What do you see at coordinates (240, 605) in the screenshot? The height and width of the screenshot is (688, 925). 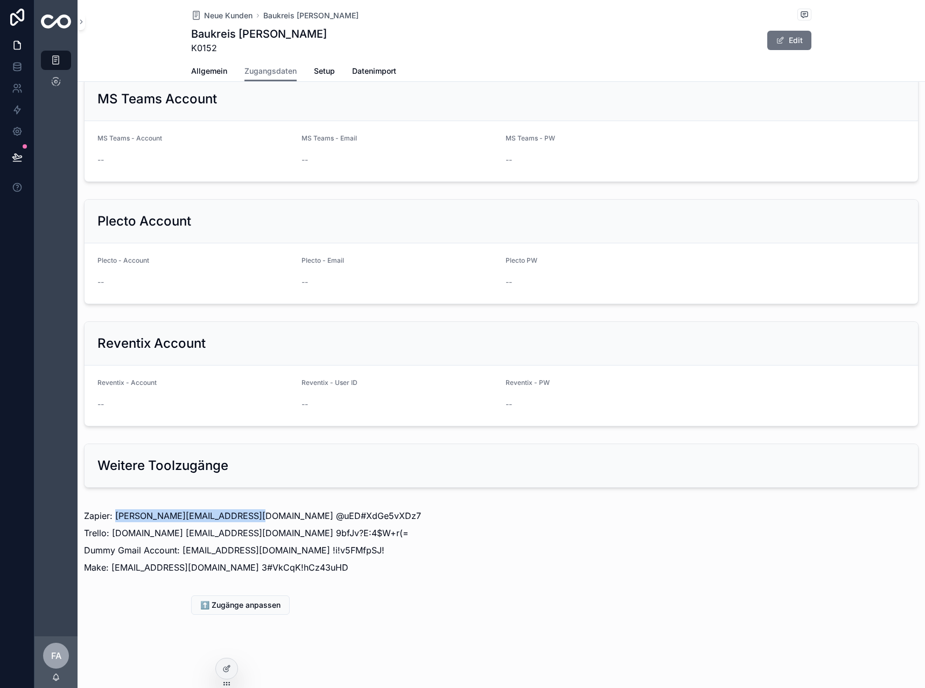 I see `span: ⬆️ Zugänge anpassen` at bounding box center [240, 605].